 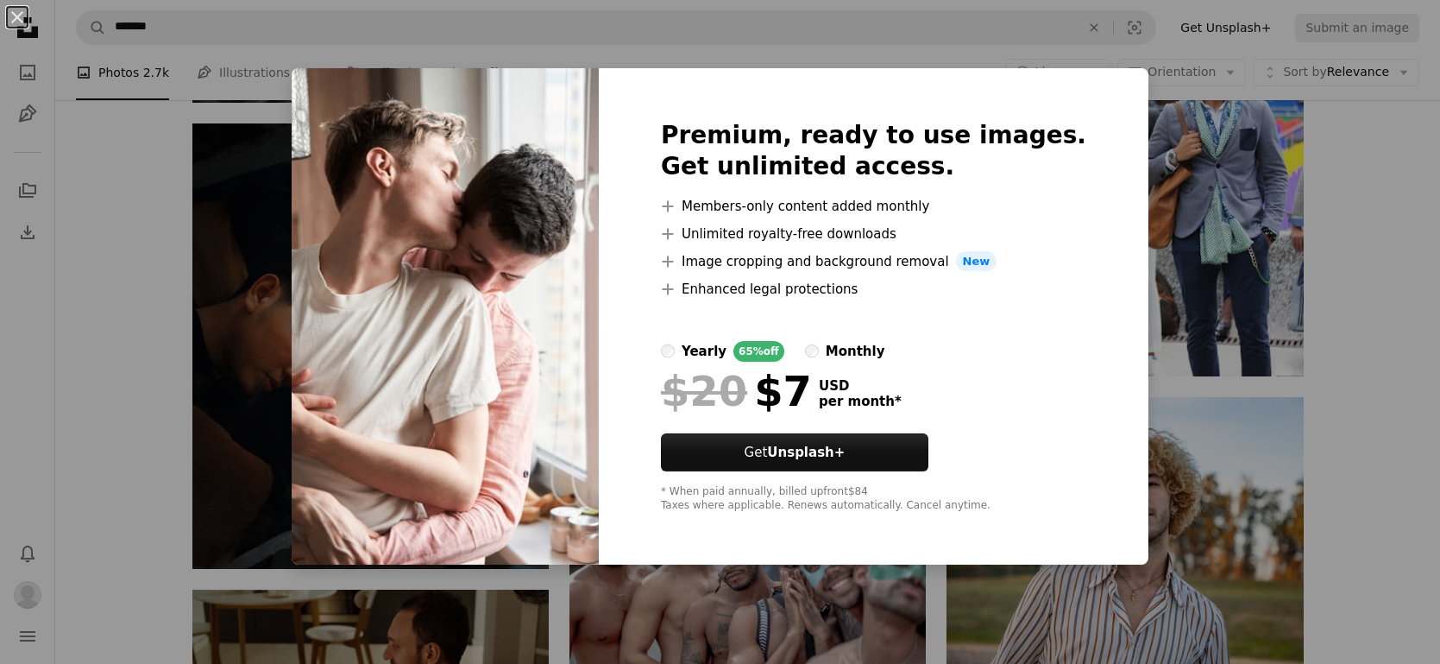 What do you see at coordinates (873, 261) in the screenshot?
I see `li: Image cropping and background removal` at bounding box center [873, 261].